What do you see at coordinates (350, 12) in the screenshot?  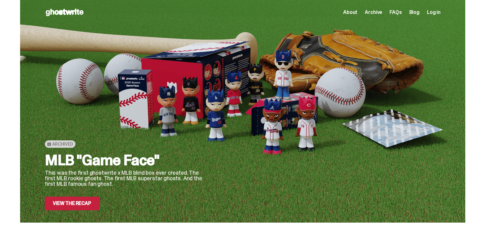 I see `span: About` at bounding box center [350, 12].